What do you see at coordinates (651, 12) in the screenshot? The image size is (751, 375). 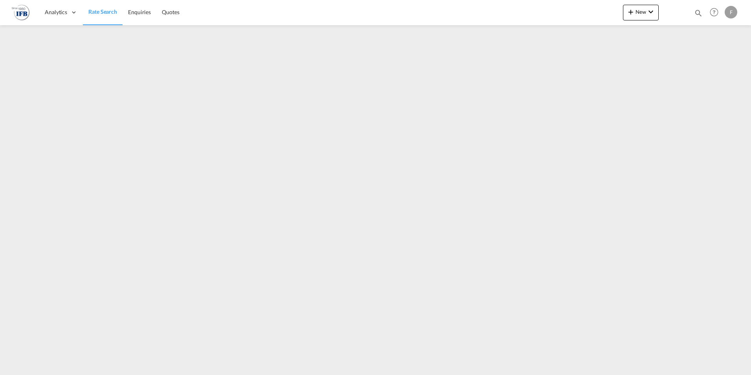 I see `md-icon: icon-chevron-down` at bounding box center [651, 12].